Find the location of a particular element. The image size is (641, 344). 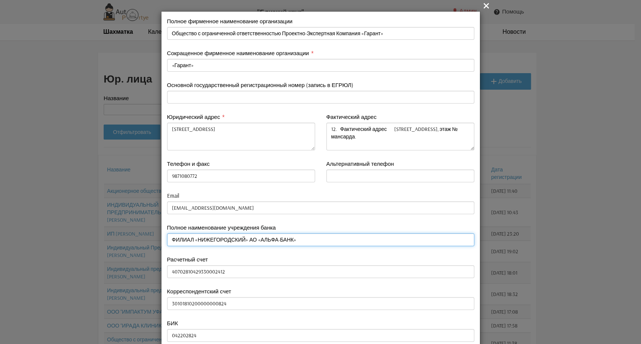

label: Юридический адрес is located at coordinates (193, 117).